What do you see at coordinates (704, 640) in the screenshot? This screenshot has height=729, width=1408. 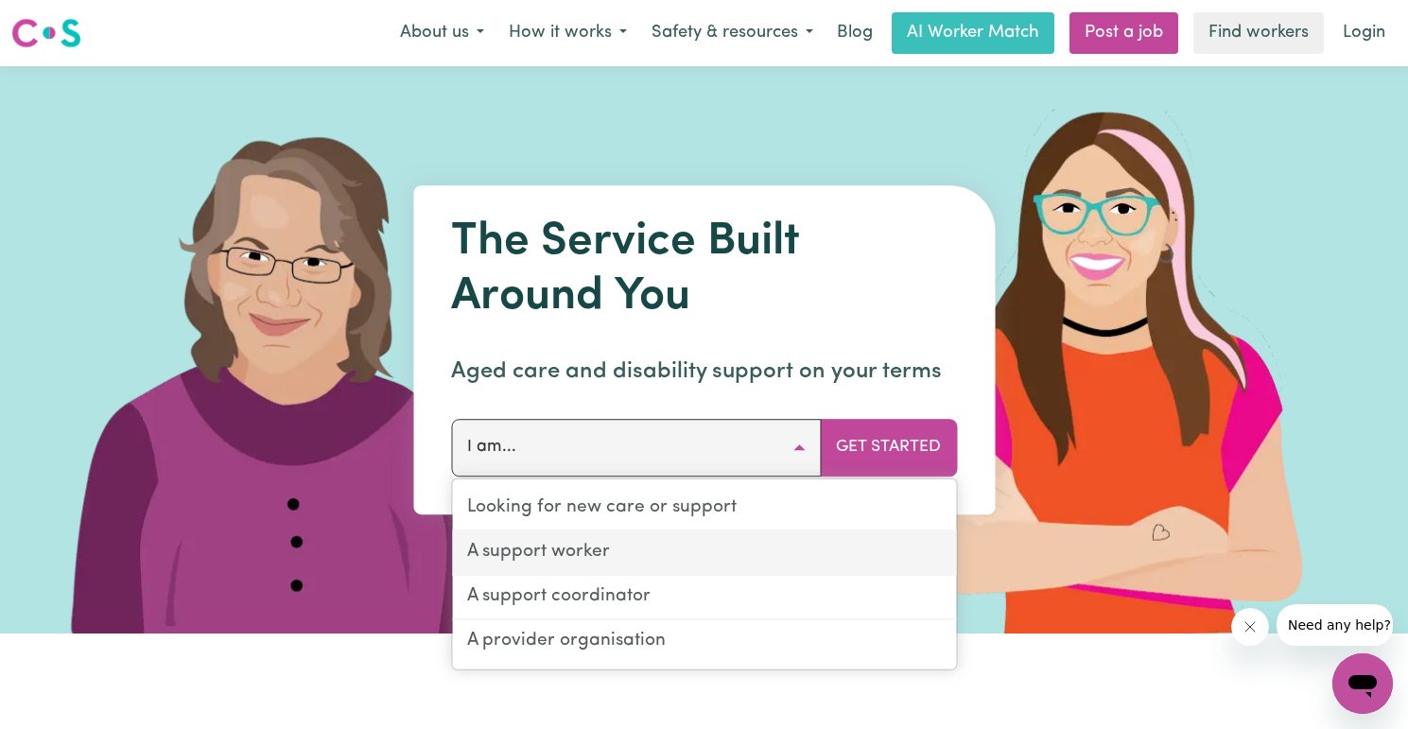 I see `a: A provider organisation` at bounding box center [704, 640].